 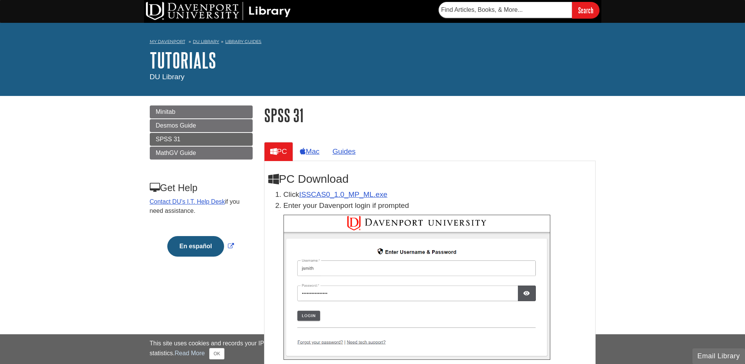 I want to click on a: Mac, so click(x=309, y=151).